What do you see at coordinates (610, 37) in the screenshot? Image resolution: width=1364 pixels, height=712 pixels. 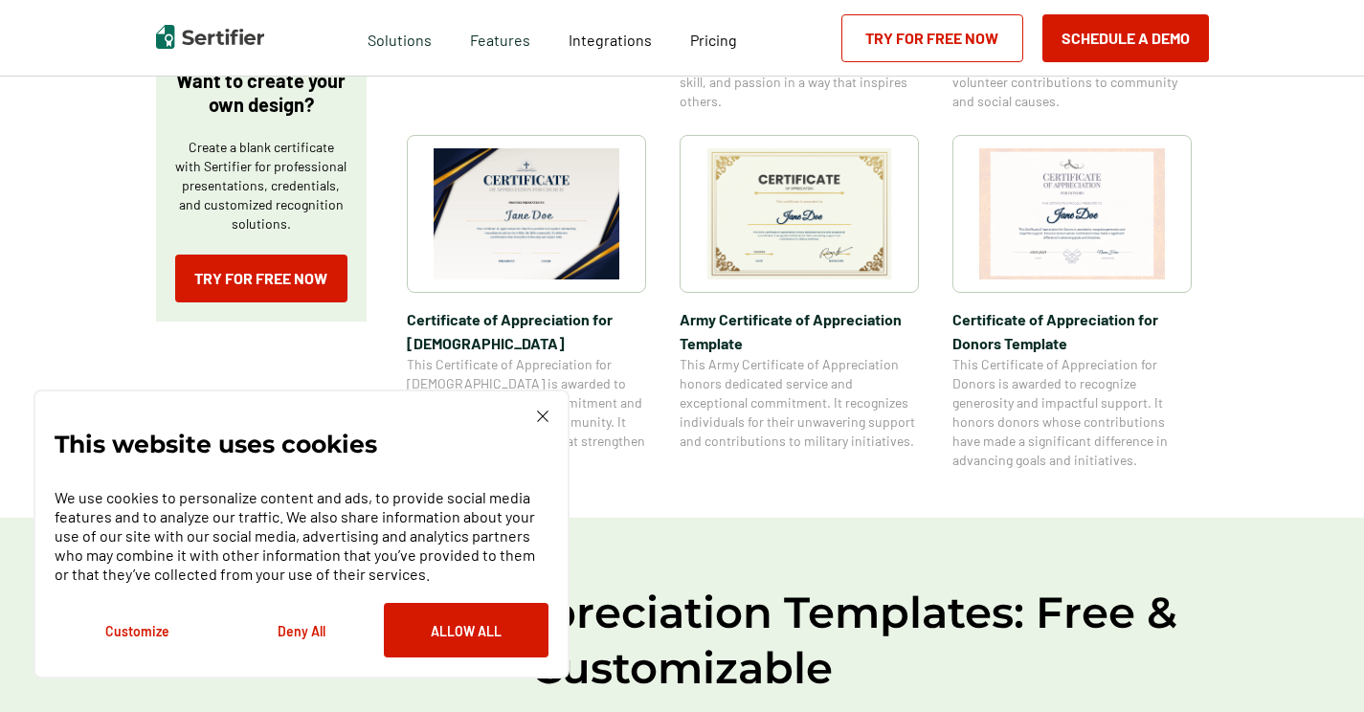 I see `a: Integrations` at bounding box center [610, 37].